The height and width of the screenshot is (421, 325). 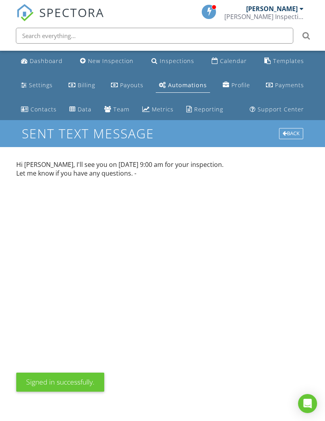 I want to click on a: Automations (Basic), so click(x=183, y=85).